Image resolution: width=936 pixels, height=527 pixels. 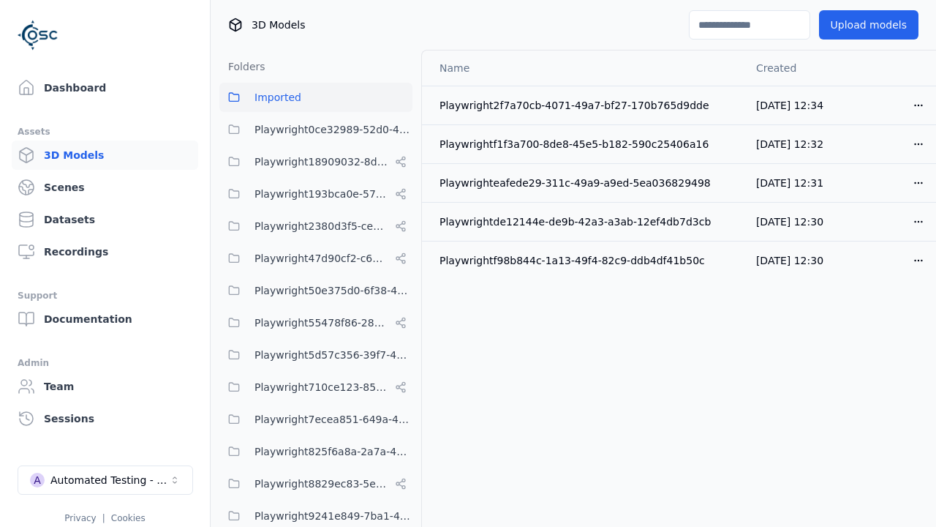 What do you see at coordinates (334, 451) in the screenshot?
I see `span: Playwright825f6a8a-2a7a-425c-94f7-650318982f69` at bounding box center [334, 451].